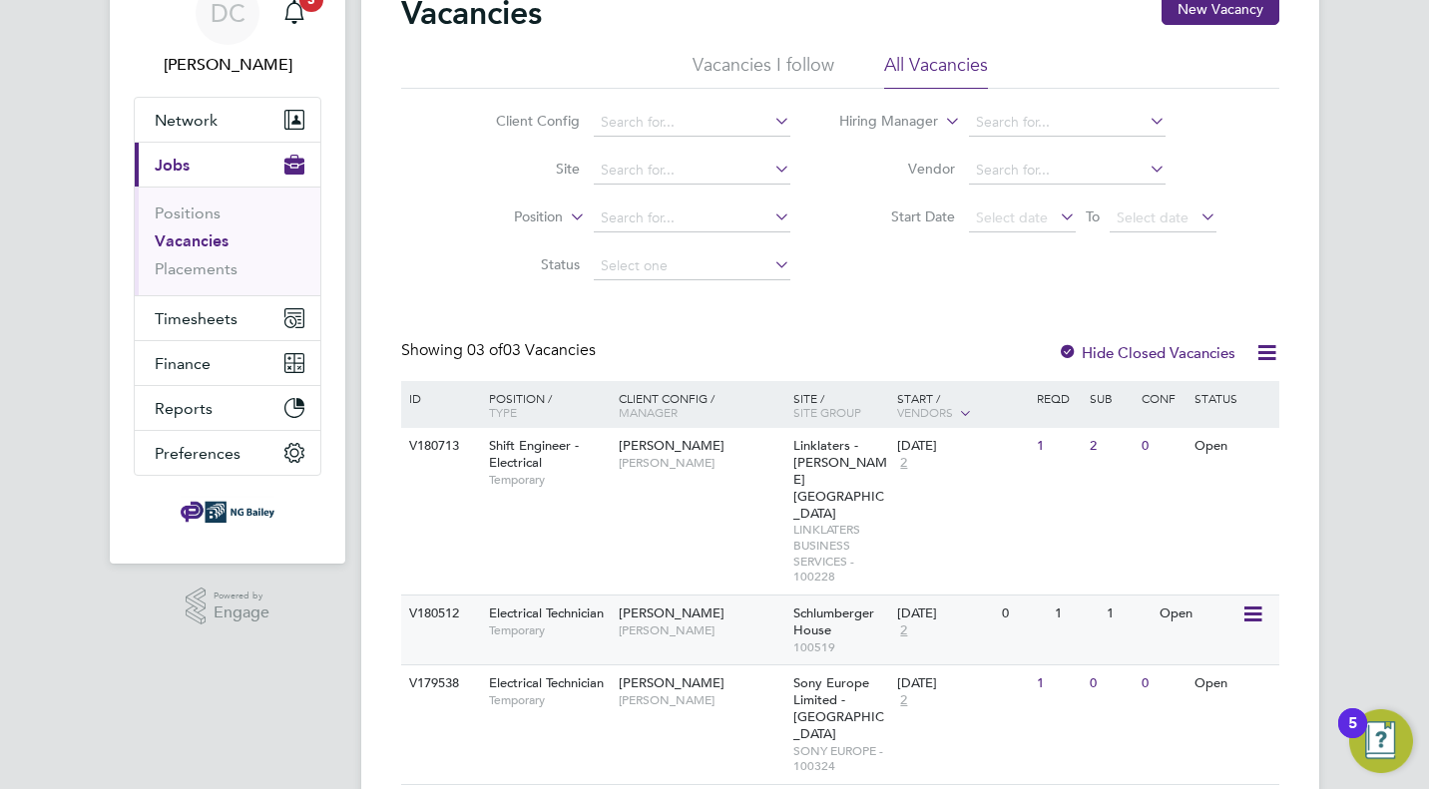 This screenshot has height=789, width=1429. Describe the element at coordinates (228, 120) in the screenshot. I see `button: Network` at that location.